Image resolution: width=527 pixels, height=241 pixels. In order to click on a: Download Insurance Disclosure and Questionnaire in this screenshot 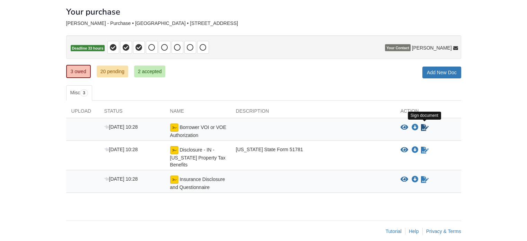, I will do `click(415, 180)`.